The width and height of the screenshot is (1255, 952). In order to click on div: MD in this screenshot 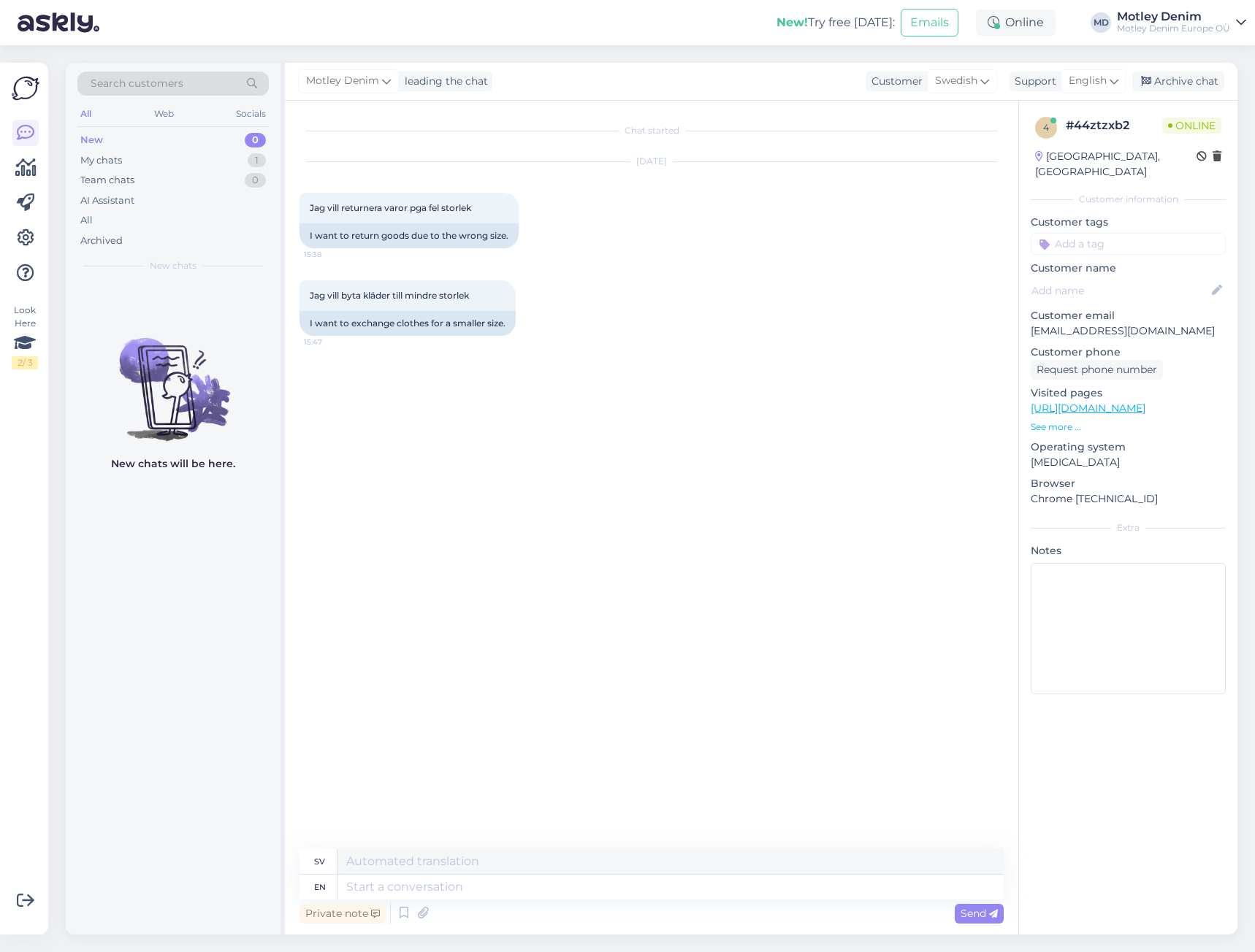, I will do `click(1101, 23)`.